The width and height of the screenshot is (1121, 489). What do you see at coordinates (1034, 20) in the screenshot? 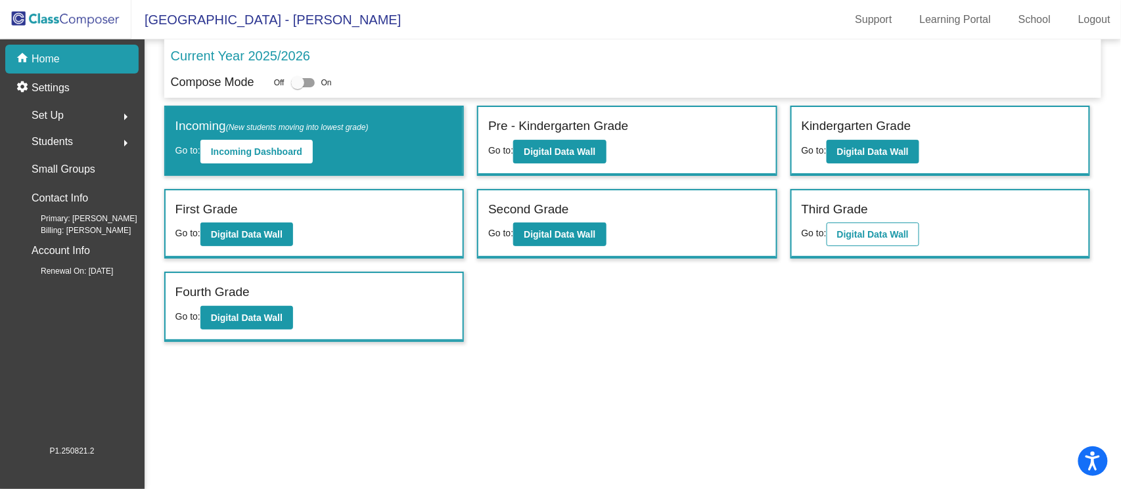
I see `a: School` at bounding box center [1034, 20].